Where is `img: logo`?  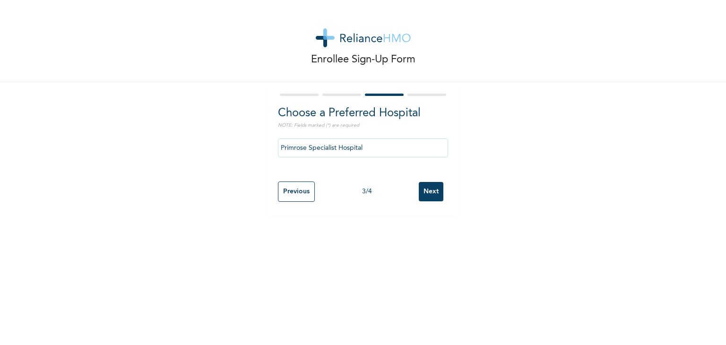 img: logo is located at coordinates (363, 38).